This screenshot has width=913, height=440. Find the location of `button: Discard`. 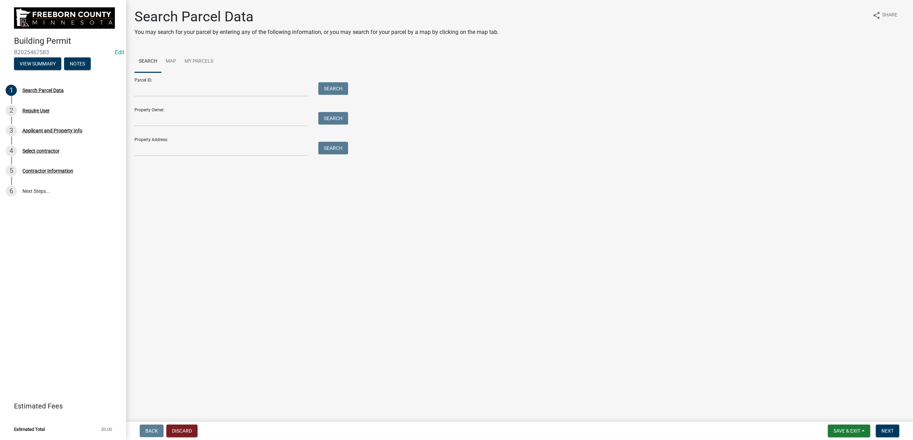

button: Discard is located at coordinates (182, 431).